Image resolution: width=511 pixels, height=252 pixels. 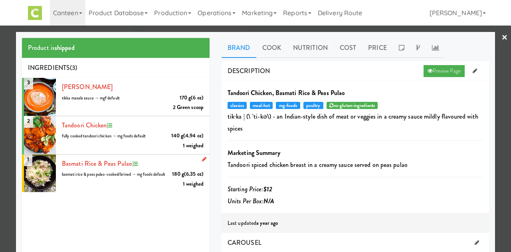 I want to click on span: Tandoori Chicken, so click(x=84, y=125).